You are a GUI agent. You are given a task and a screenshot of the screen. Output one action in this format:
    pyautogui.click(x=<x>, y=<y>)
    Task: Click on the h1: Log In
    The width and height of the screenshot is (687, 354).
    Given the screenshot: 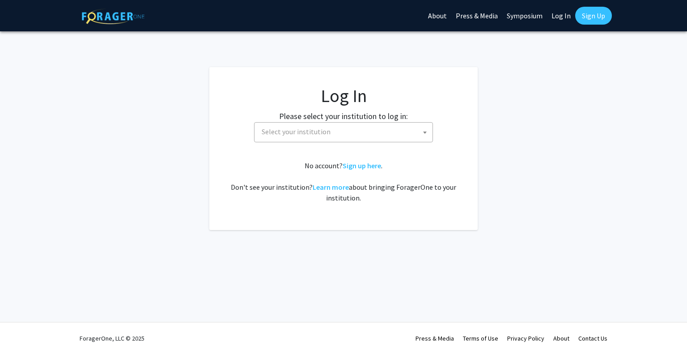 What is the action you would take?
    pyautogui.click(x=344, y=96)
    